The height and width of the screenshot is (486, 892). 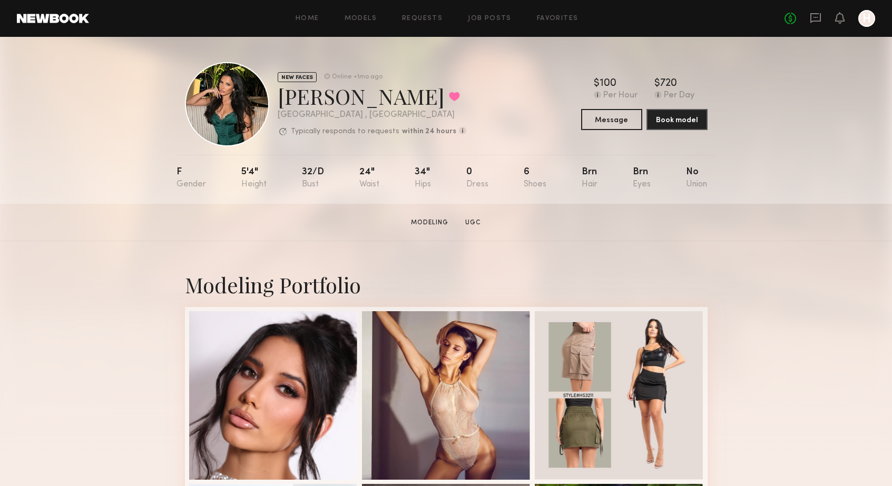 I want to click on button: Book model, so click(x=677, y=120).